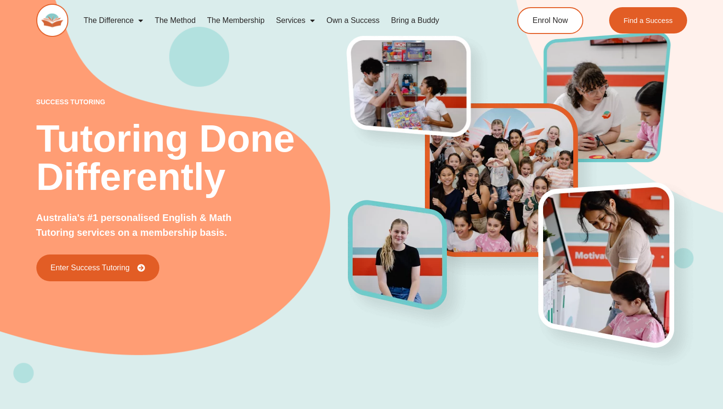 The width and height of the screenshot is (723, 409). What do you see at coordinates (352, 21) in the screenshot?
I see `a: Own a Success` at bounding box center [352, 21].